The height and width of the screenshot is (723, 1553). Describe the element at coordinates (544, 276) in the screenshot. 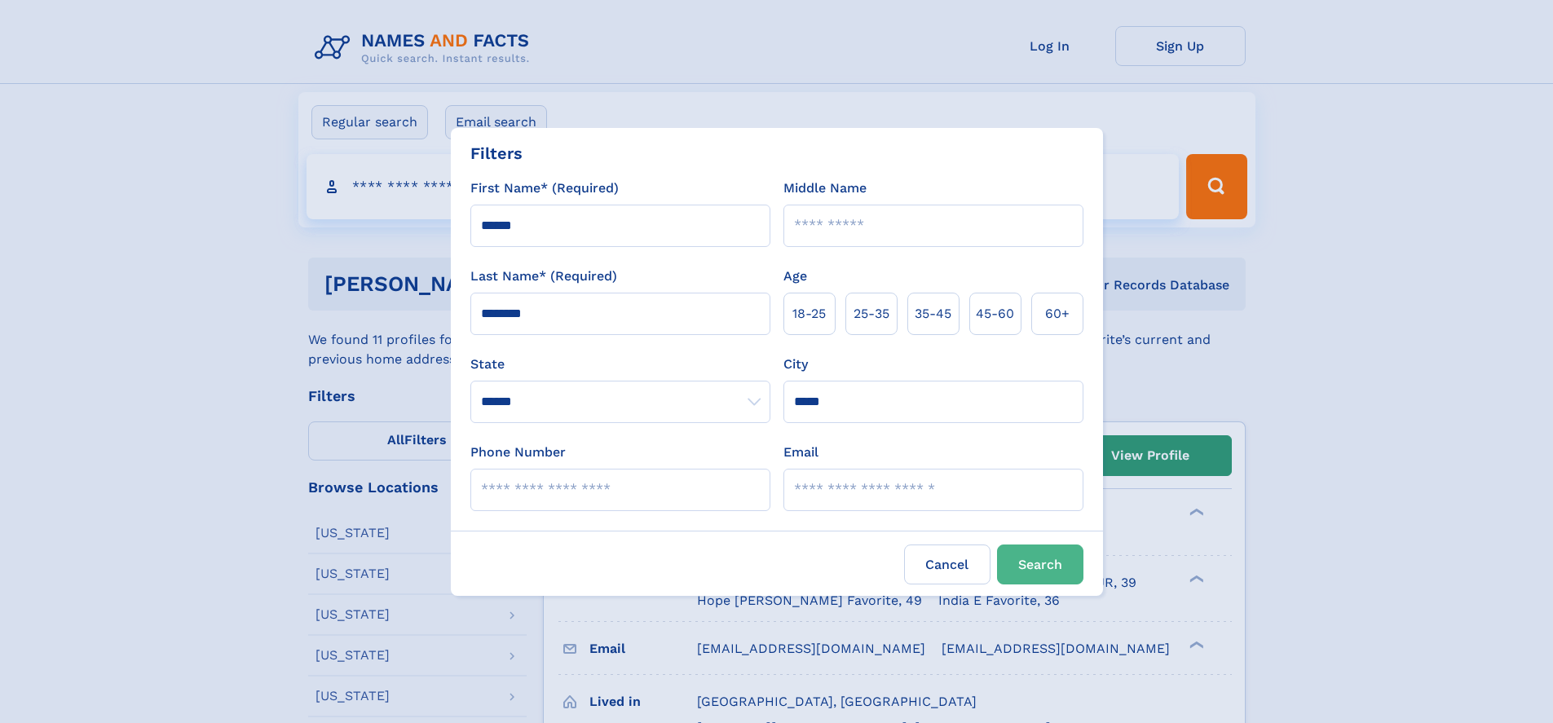

I see `label: Last Name* (Required)` at that location.